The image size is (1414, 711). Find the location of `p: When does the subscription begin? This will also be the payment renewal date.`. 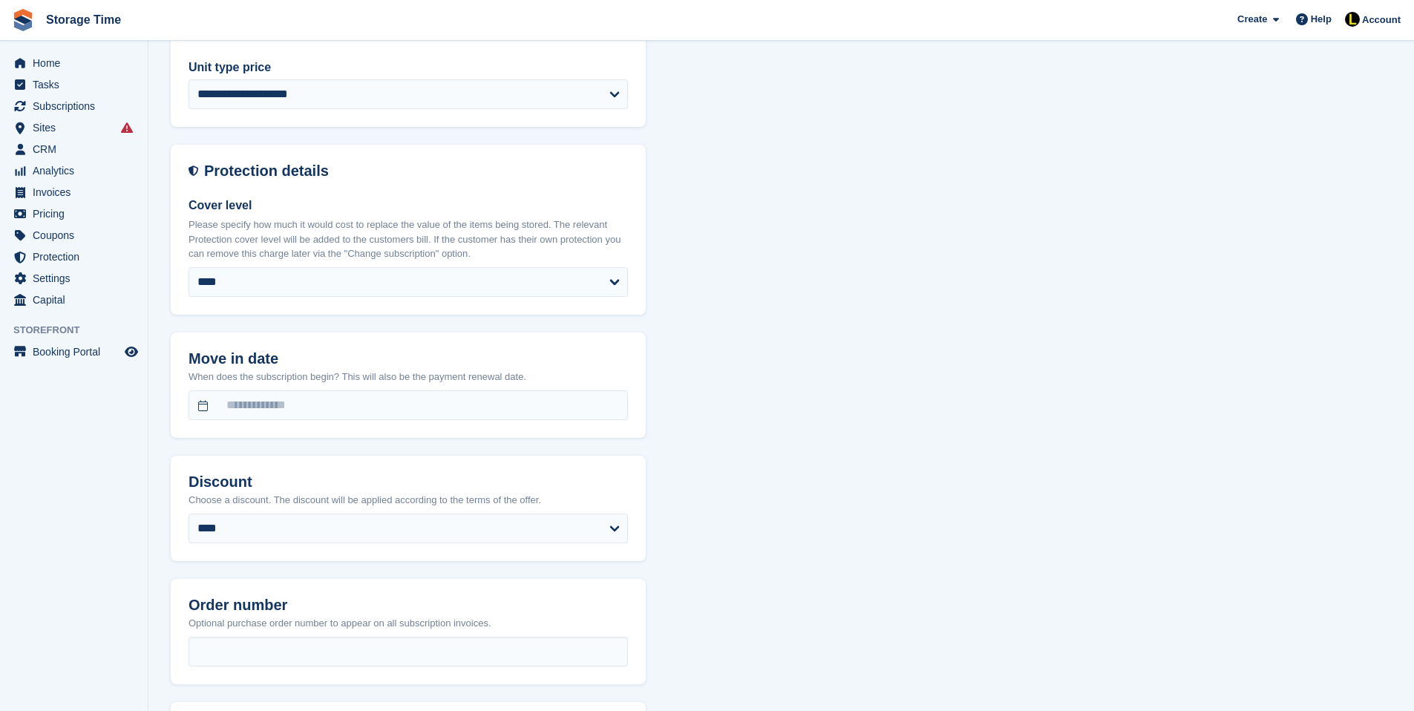

p: When does the subscription begin? This will also be the payment renewal date. is located at coordinates (408, 377).